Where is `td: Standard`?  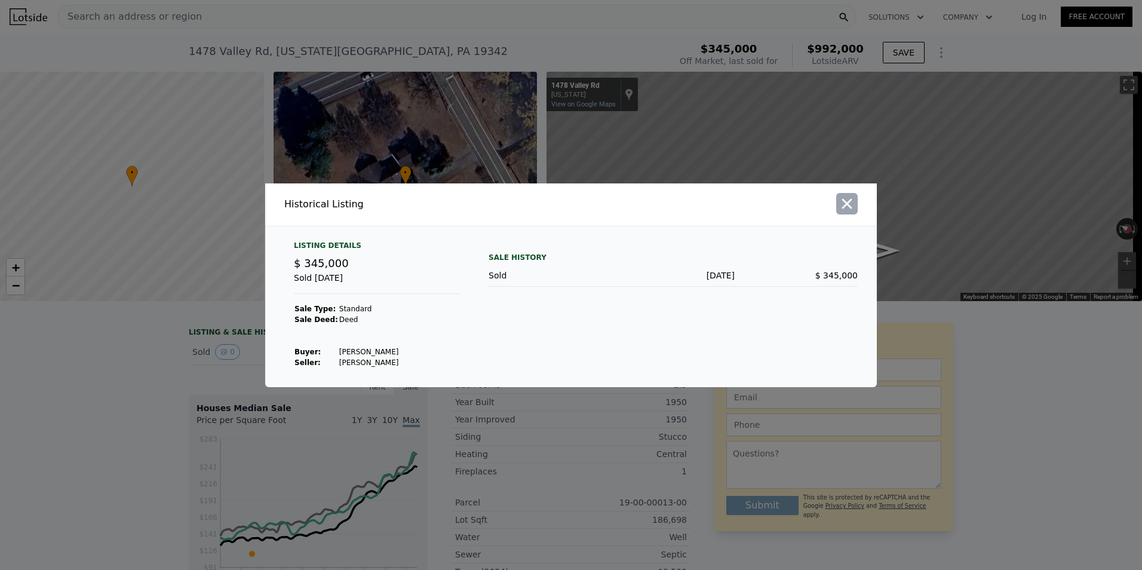 td: Standard is located at coordinates (369, 309).